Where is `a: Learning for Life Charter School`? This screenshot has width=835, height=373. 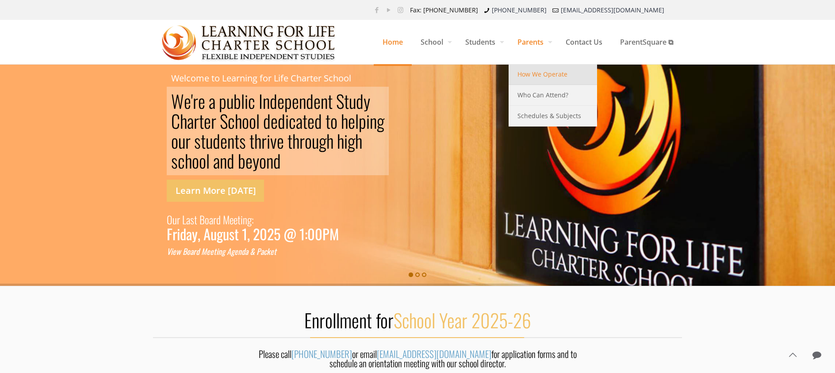
a: Learning for Life Charter School is located at coordinates (249, 42).